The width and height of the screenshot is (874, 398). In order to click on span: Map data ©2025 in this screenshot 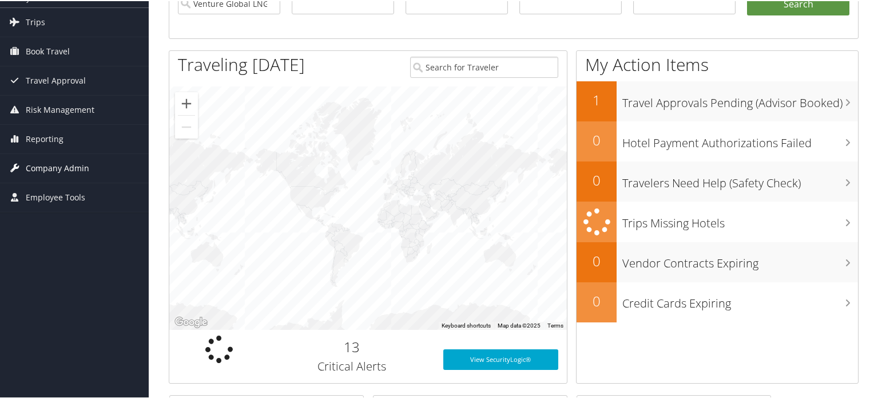, I will do `click(519, 324)`.